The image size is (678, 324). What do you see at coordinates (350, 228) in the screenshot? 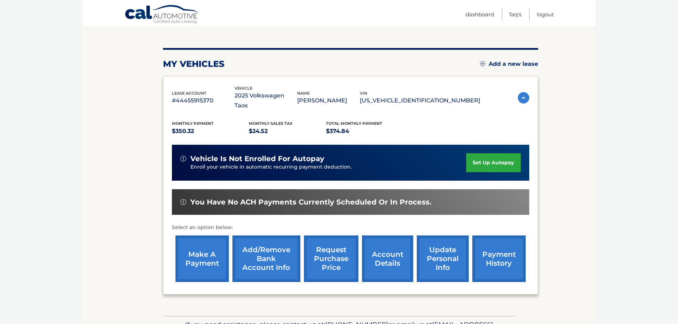
I see `p: Select an option below:` at bounding box center [350, 228].